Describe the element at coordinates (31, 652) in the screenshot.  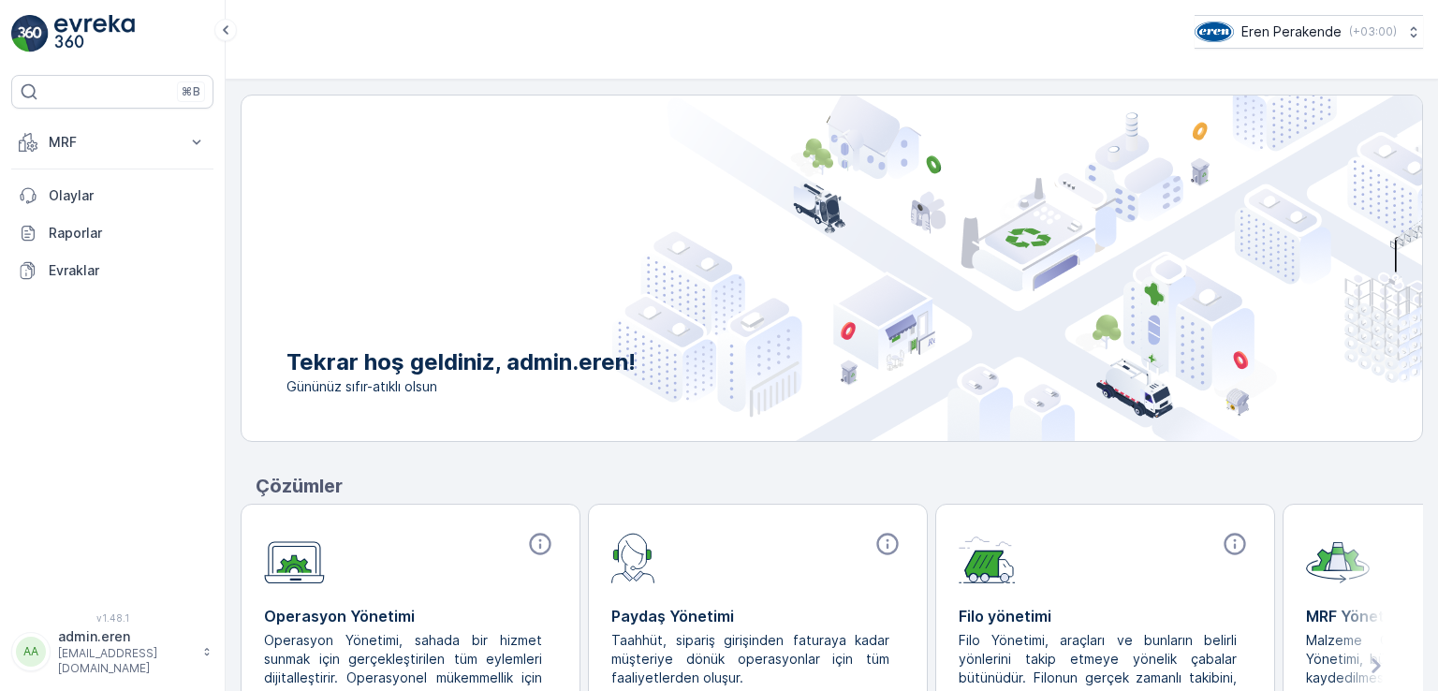
I see `div: AA` at that location.